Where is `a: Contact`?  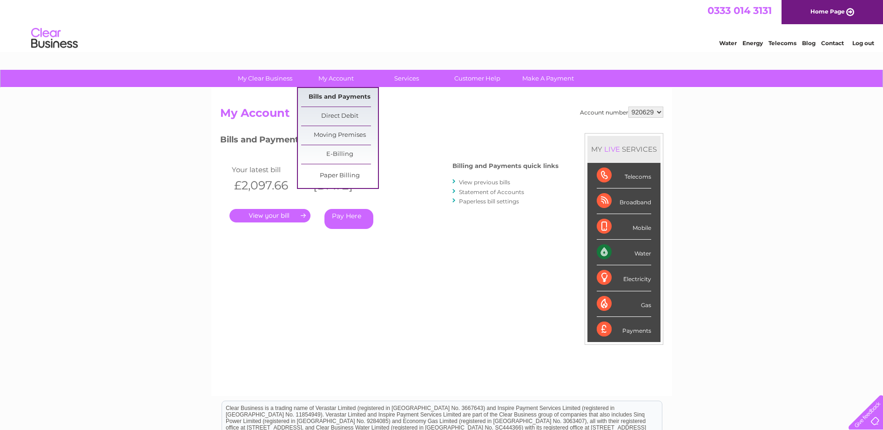
a: Contact is located at coordinates (832, 43).